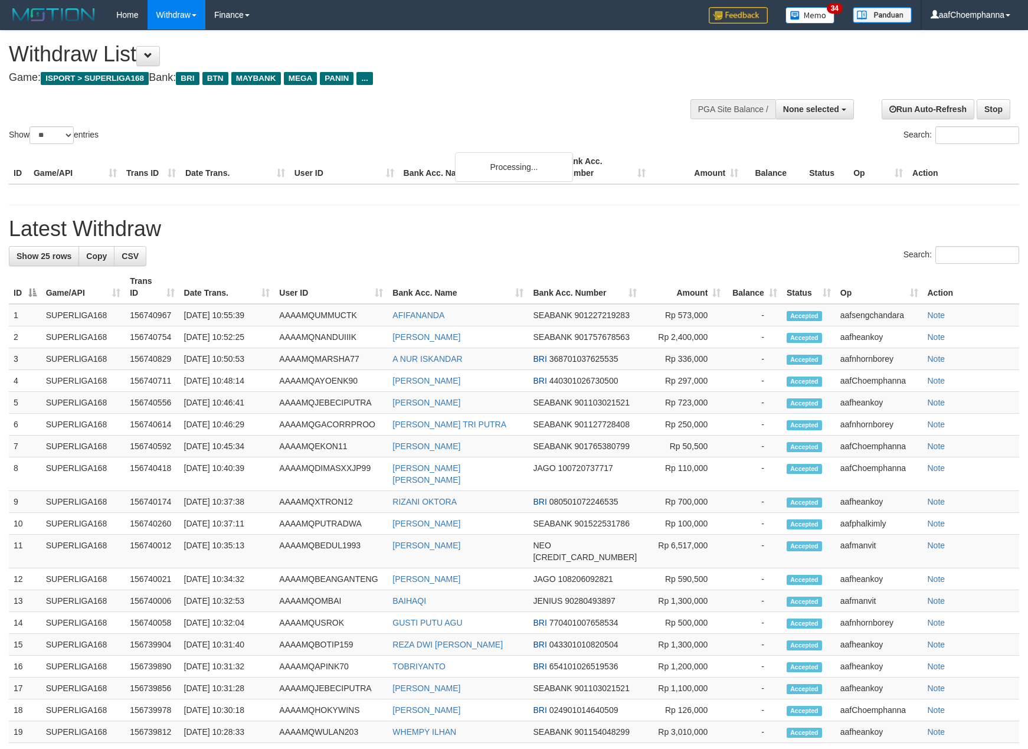  I want to click on td: aafnhornborey, so click(879, 424).